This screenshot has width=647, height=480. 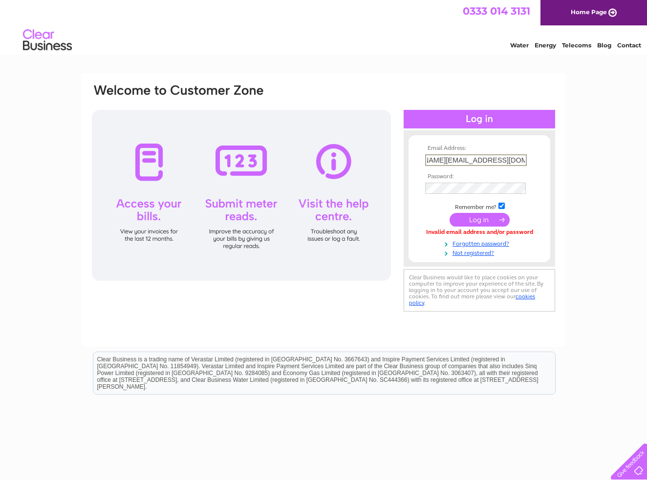 I want to click on a: Energy, so click(x=545, y=45).